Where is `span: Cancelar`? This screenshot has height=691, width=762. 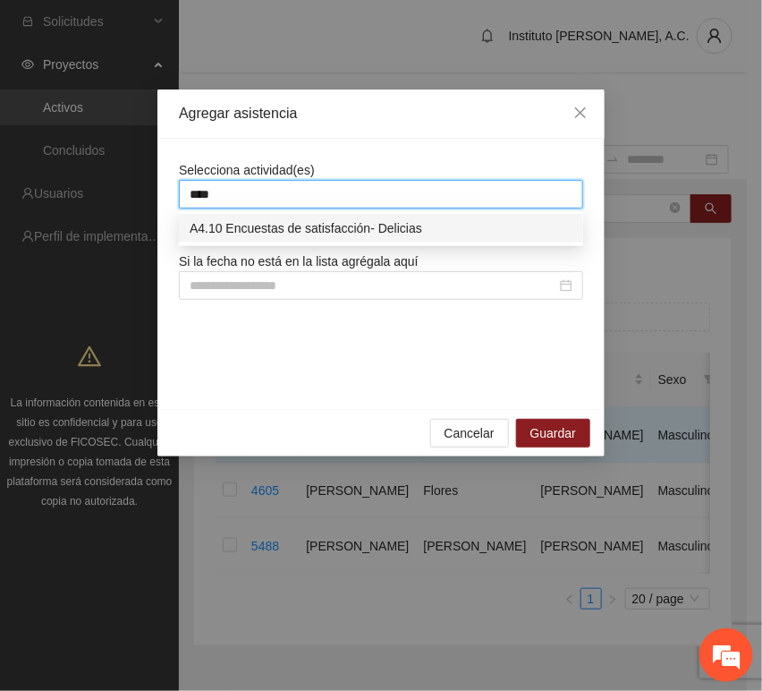 span: Cancelar is located at coordinates (470, 433).